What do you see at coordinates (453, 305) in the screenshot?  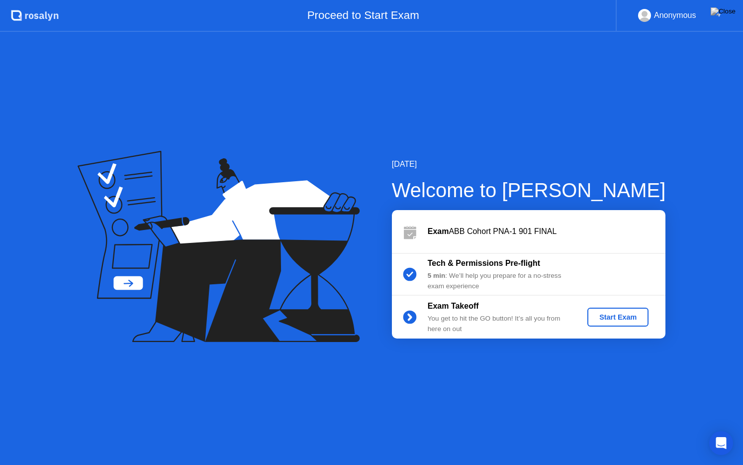 I see `b: Exam Takeoff` at bounding box center [453, 305].